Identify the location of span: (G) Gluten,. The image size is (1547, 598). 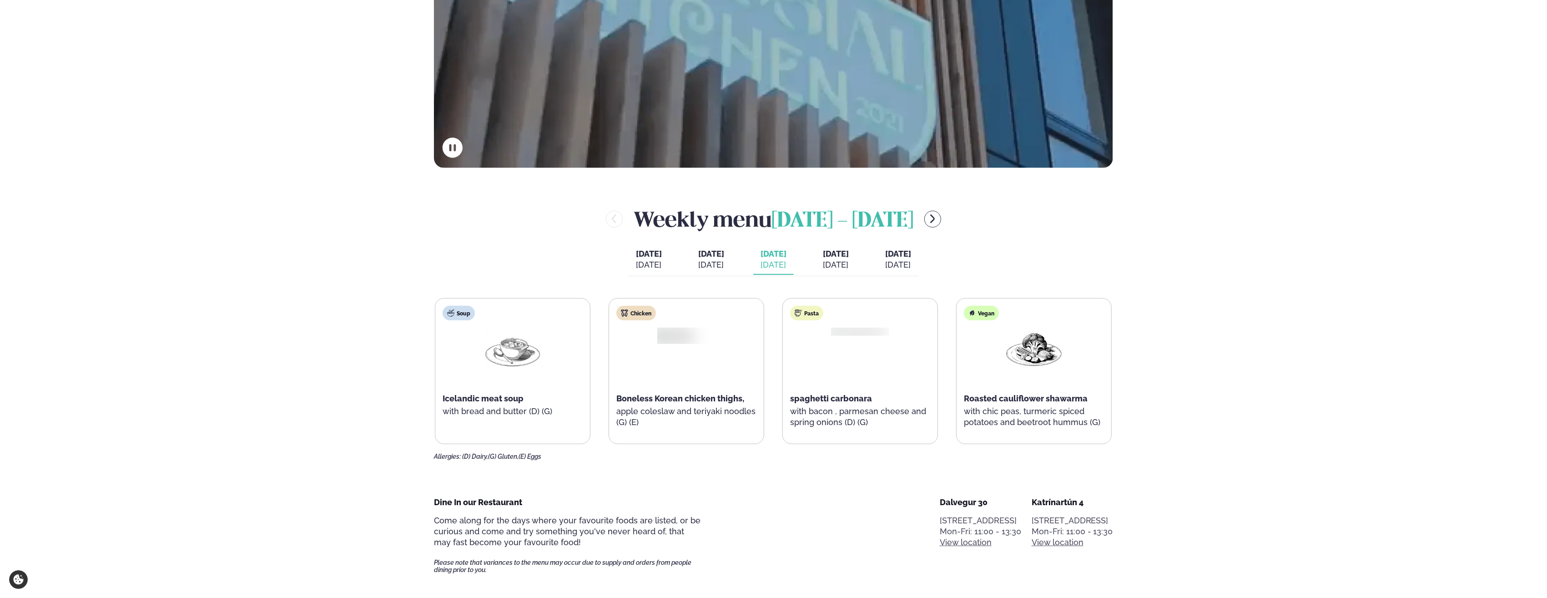
(503, 456).